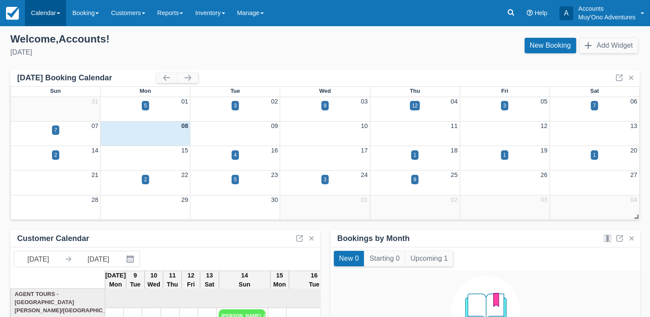  I want to click on a: 11, so click(454, 126).